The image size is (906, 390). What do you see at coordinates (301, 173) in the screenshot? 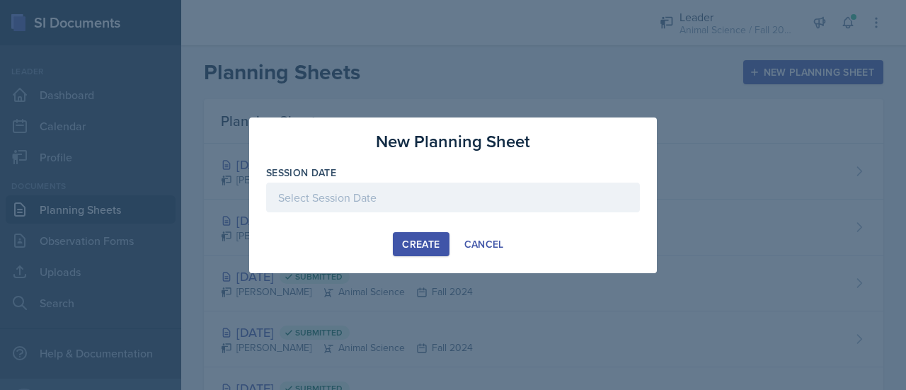
I see `label: Session Date` at bounding box center [301, 173].